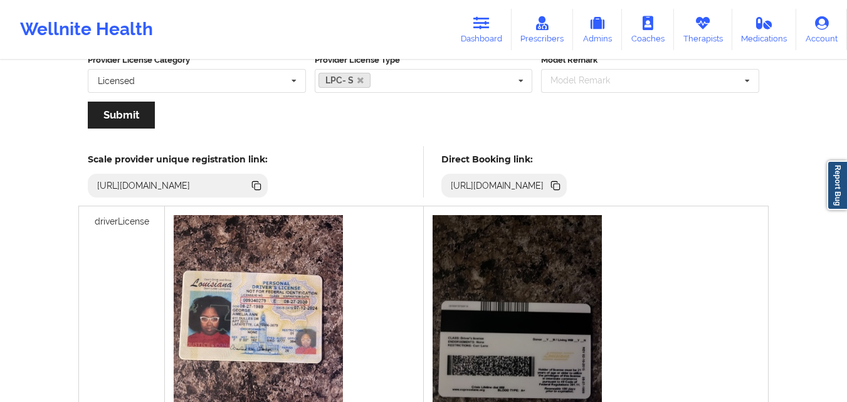  I want to click on a: Dashboard, so click(482, 29).